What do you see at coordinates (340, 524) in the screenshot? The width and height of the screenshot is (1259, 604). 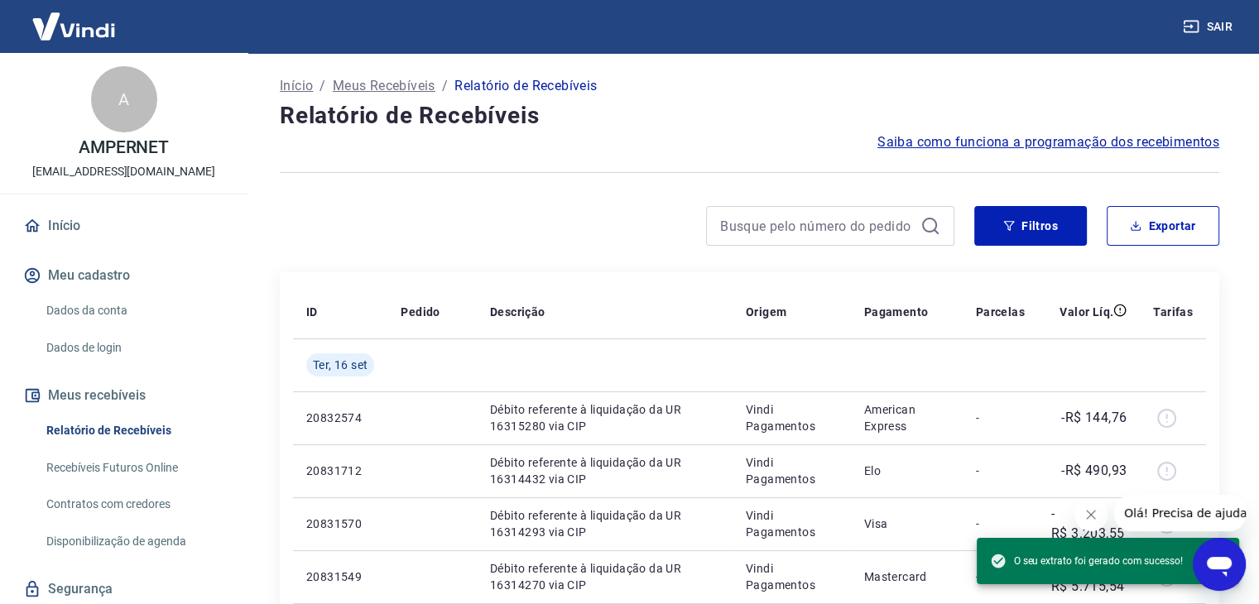 I see `p: 20831570` at bounding box center [340, 524].